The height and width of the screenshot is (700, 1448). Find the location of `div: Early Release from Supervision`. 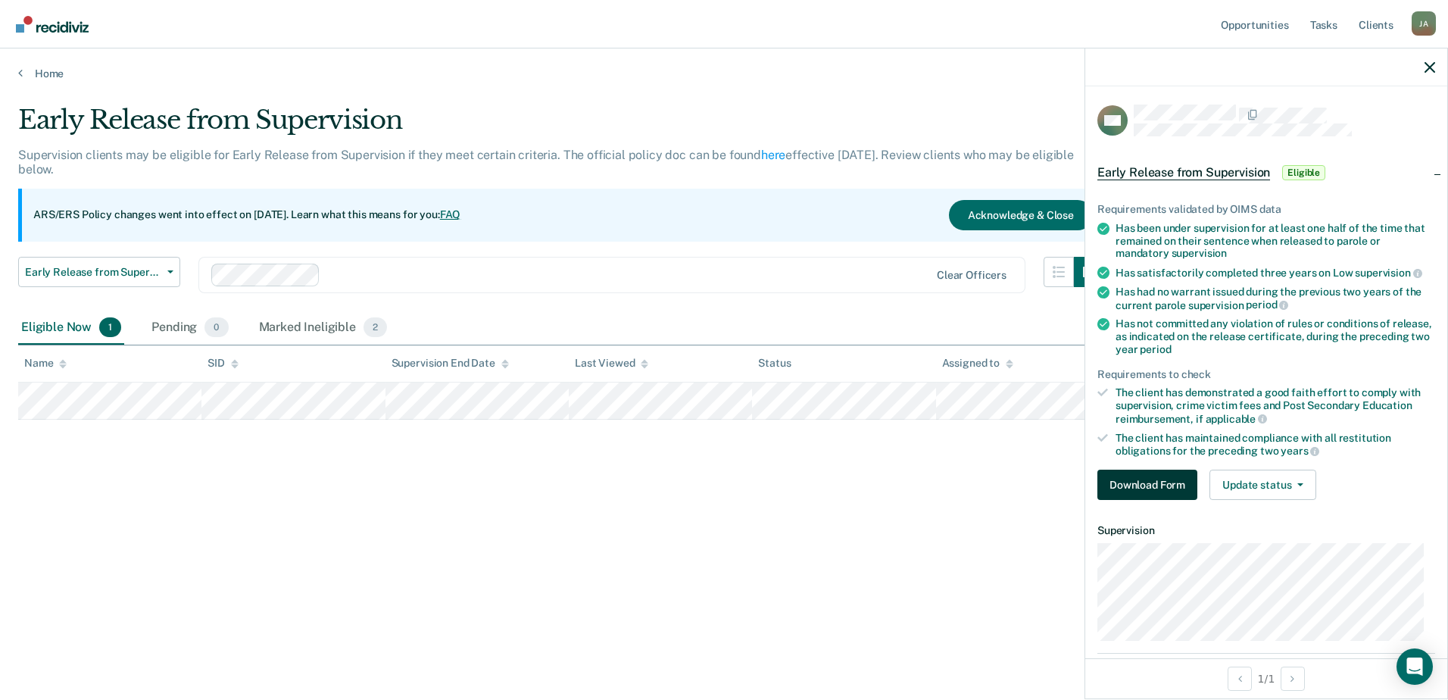

div: Early Release from Supervision is located at coordinates (561, 126).